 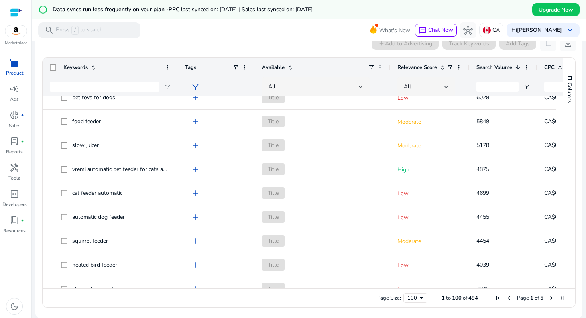 I want to click on span: filter_alt, so click(x=195, y=87).